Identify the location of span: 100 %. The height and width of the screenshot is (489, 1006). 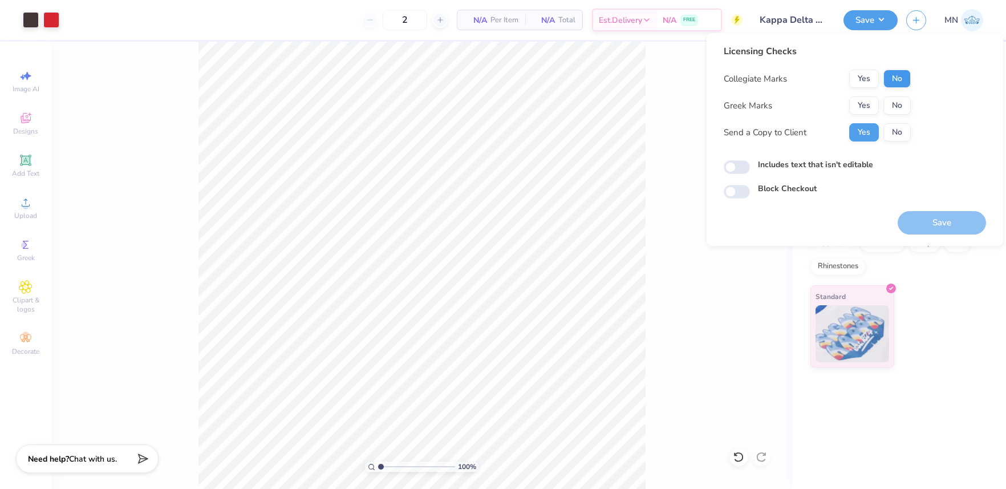
(467, 467).